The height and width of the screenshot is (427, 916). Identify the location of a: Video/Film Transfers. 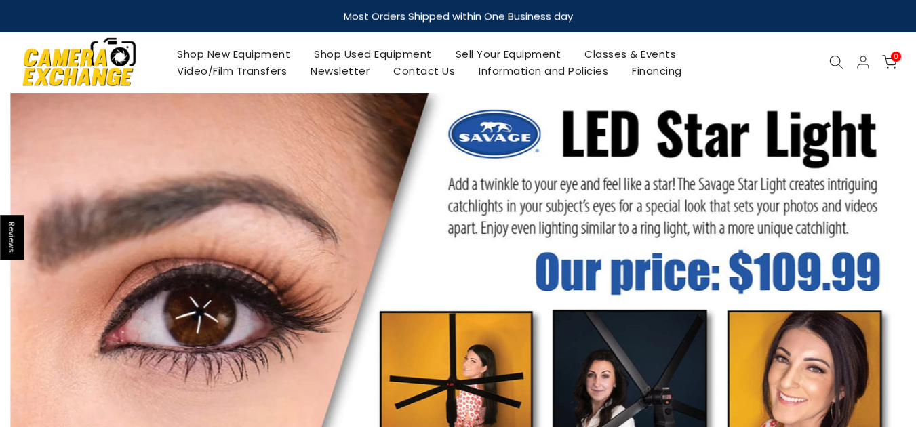
(232, 70).